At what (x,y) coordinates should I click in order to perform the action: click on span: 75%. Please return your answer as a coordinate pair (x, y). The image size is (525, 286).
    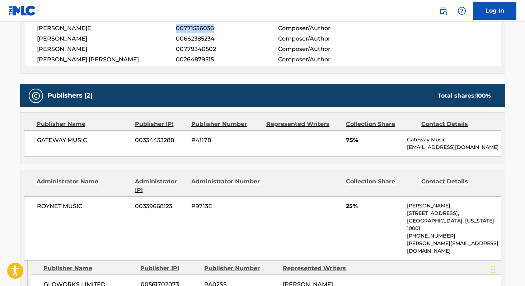
    Looking at the image, I should click on (373, 140).